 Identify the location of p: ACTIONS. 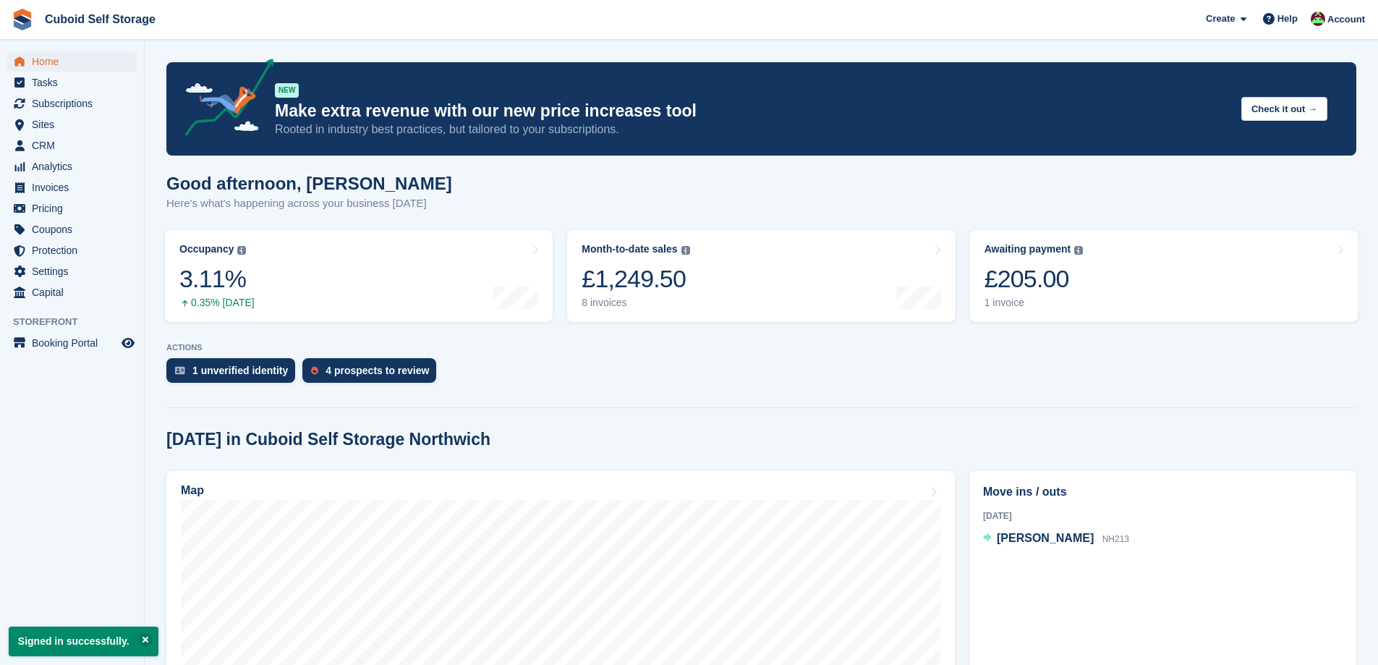
(761, 347).